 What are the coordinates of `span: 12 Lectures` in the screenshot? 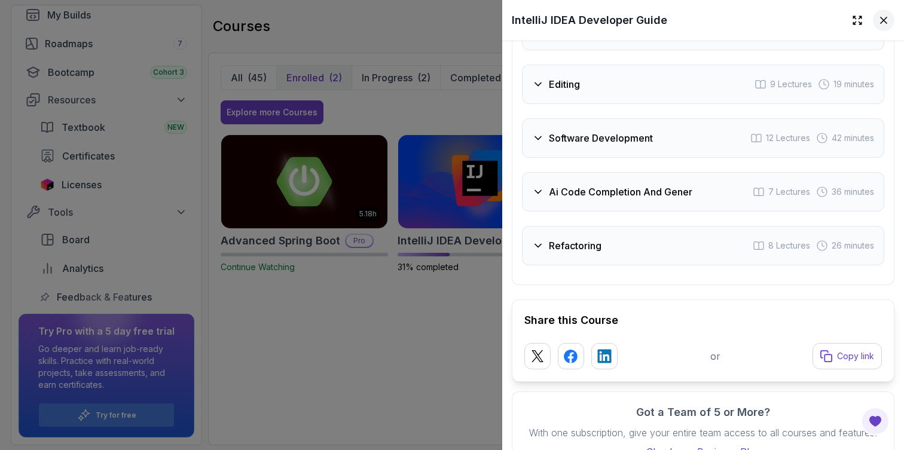 It's located at (788, 138).